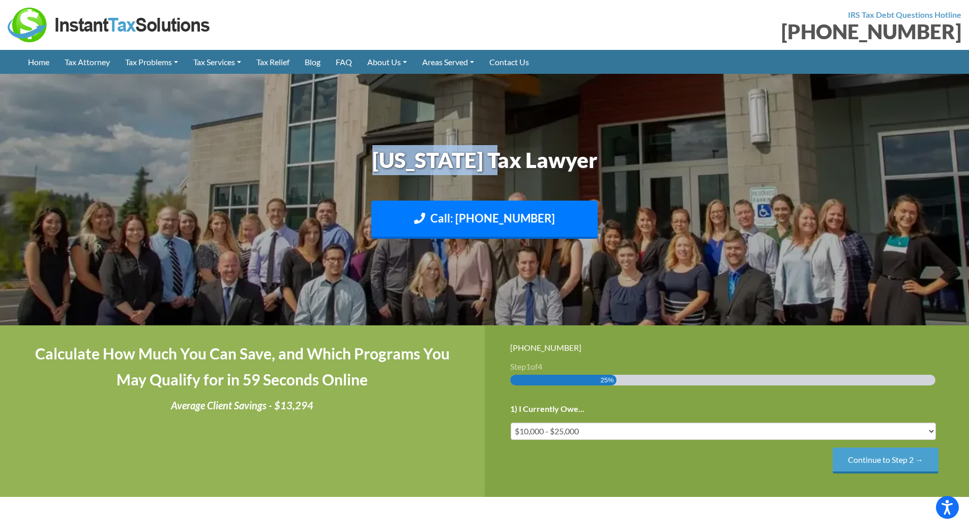  What do you see at coordinates (109, 23) in the screenshot?
I see `a: Instant Tax Solutions Logo` at bounding box center [109, 23].